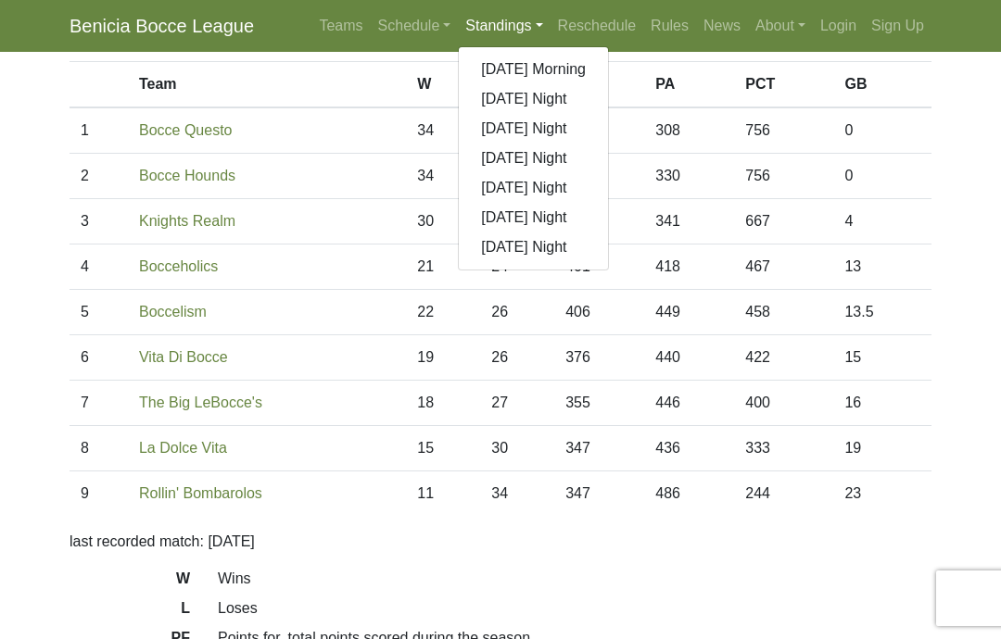 The height and width of the screenshot is (639, 1001). What do you see at coordinates (183, 357) in the screenshot?
I see `a: Vita Di Bocce` at bounding box center [183, 357].